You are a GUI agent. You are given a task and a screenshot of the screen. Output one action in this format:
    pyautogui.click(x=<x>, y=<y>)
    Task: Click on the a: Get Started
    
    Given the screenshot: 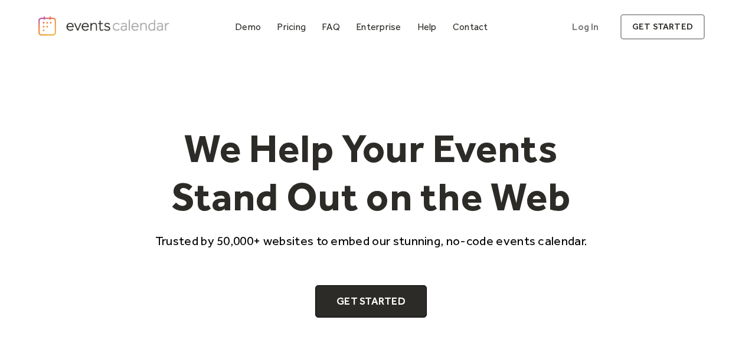 What is the action you would take?
    pyautogui.click(x=371, y=302)
    